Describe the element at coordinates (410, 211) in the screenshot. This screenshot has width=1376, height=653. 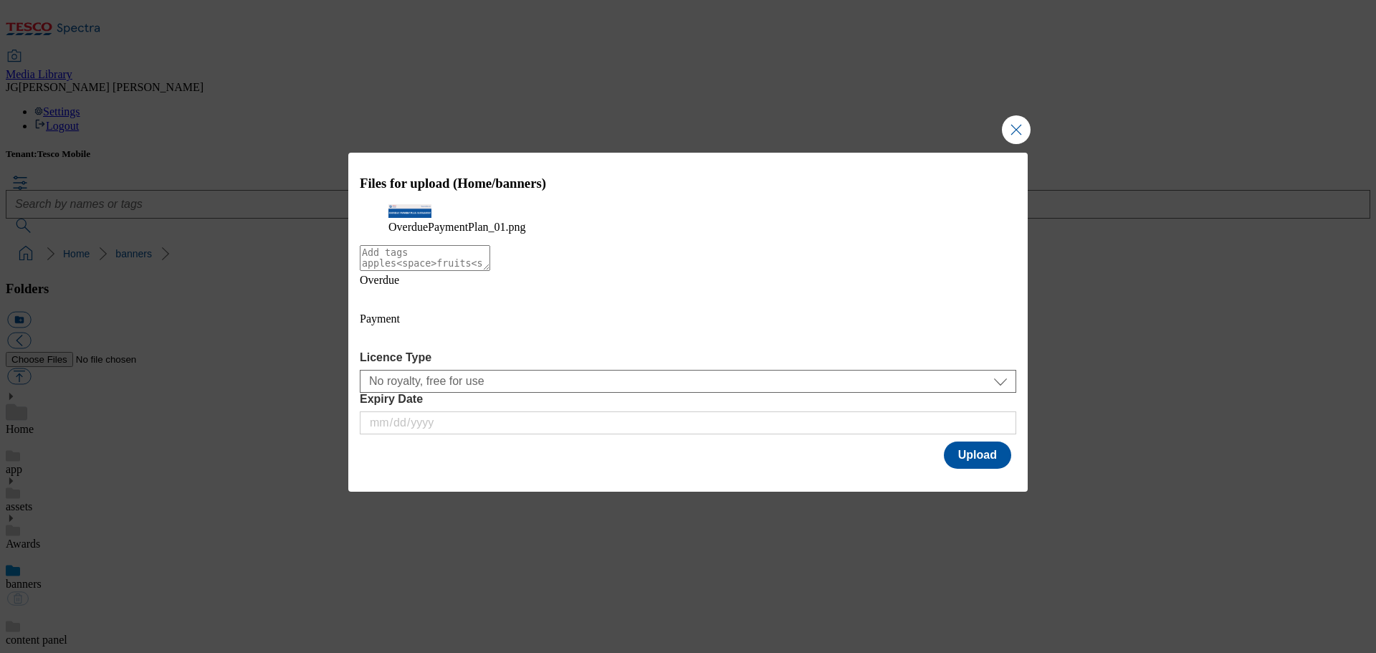
I see `img: preview` at that location.